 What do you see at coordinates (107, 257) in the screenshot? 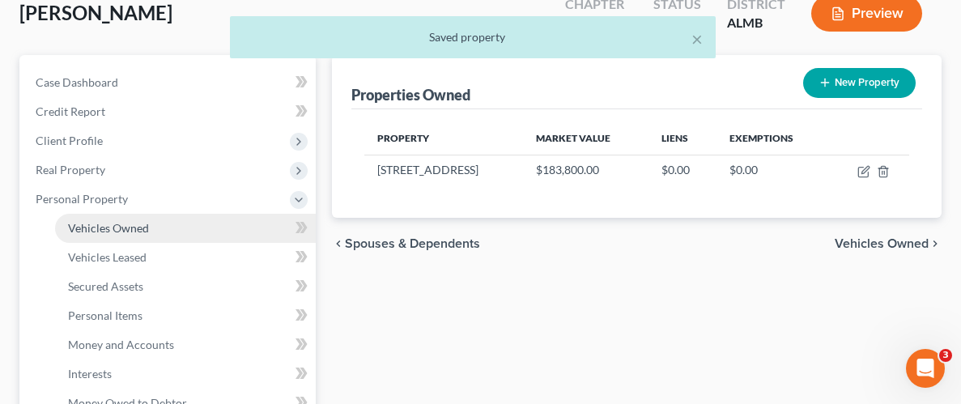
I see `span: Vehicles Leased` at bounding box center [107, 257].